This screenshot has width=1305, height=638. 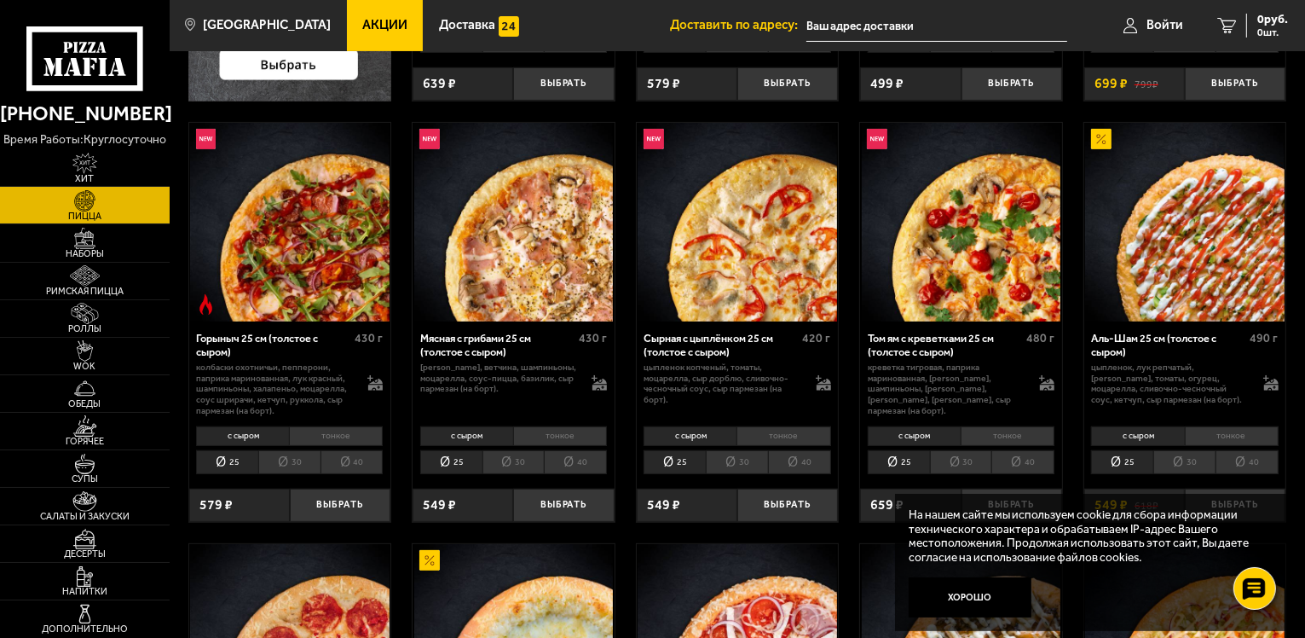 I want to click on a: НовинкаСырная с цыплёнком 25 см (толстое с сыром), so click(x=738, y=223).